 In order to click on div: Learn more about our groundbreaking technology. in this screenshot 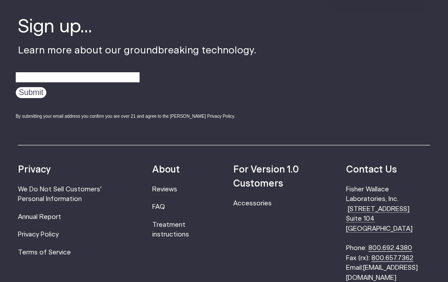, I will do `click(137, 70)`.